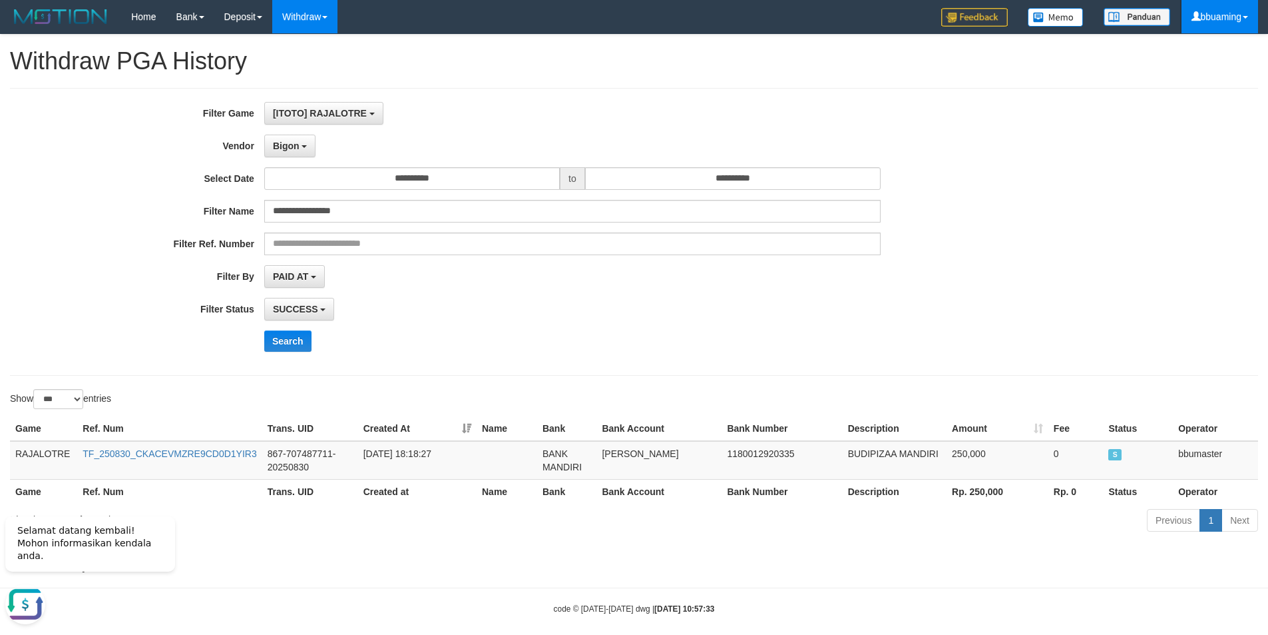  Describe the element at coordinates (567, 460) in the screenshot. I see `td: BANK MANDIRI` at that location.